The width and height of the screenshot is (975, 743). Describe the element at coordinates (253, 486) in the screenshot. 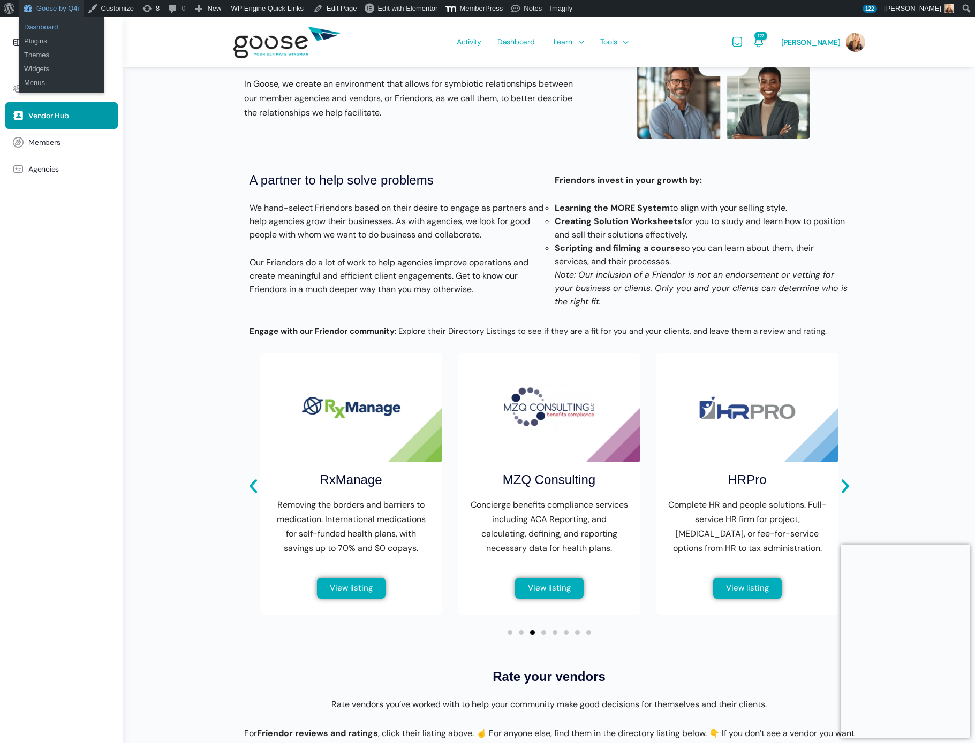

I see `div: Previous slide` at that location.